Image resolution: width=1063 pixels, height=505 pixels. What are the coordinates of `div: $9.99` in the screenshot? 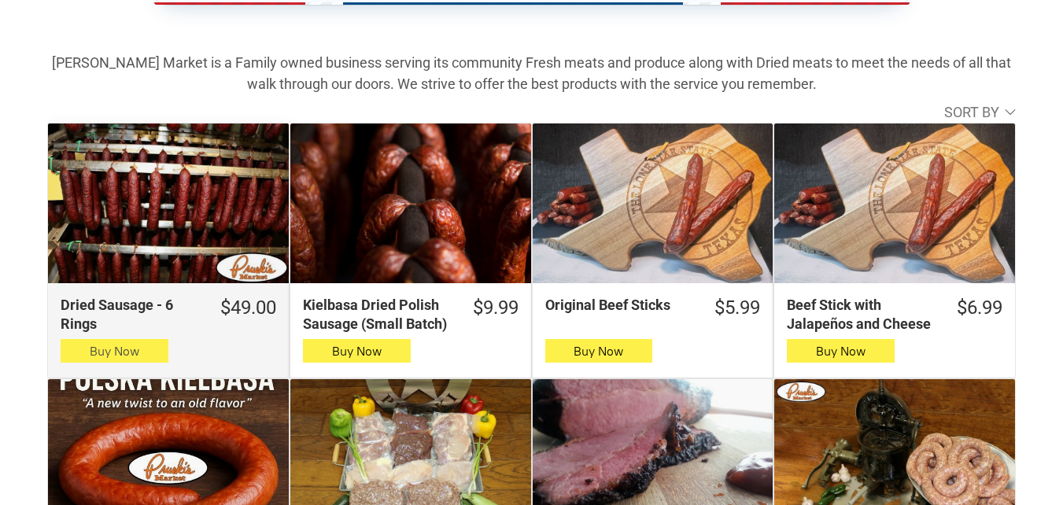 It's located at (496, 308).